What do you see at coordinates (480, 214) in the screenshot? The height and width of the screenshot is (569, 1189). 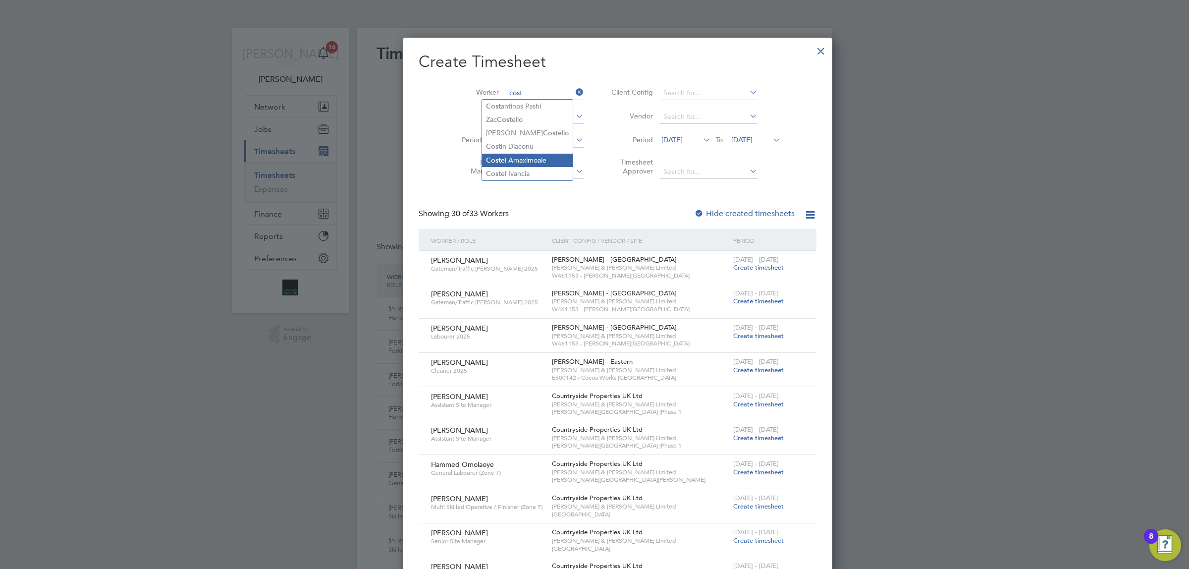 I see `span: 33 Workers` at bounding box center [480, 214].